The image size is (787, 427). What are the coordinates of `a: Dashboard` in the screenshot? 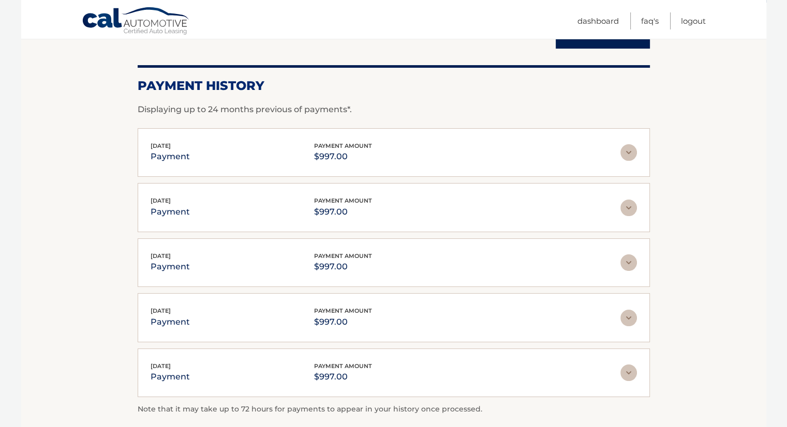 It's located at (598, 21).